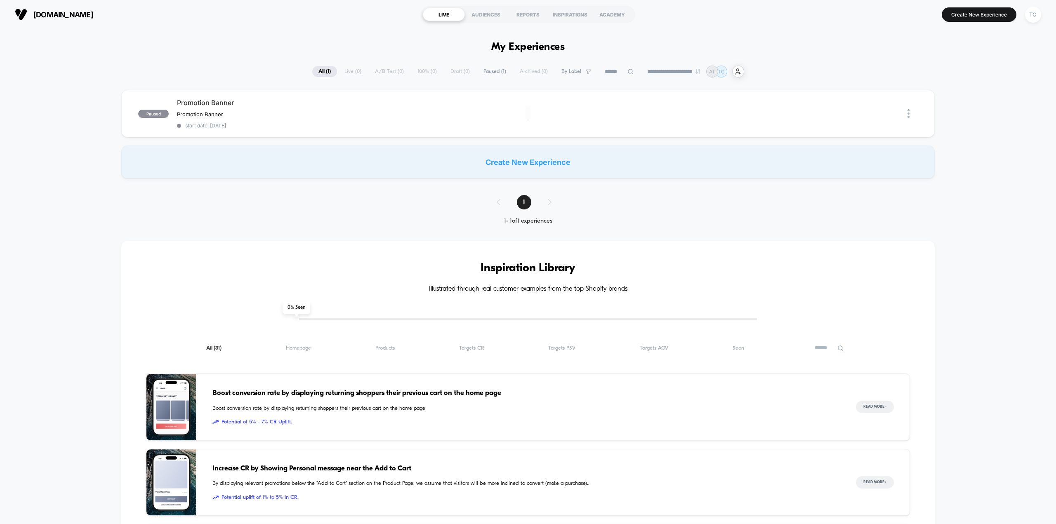  I want to click on span: Products, so click(385, 348).